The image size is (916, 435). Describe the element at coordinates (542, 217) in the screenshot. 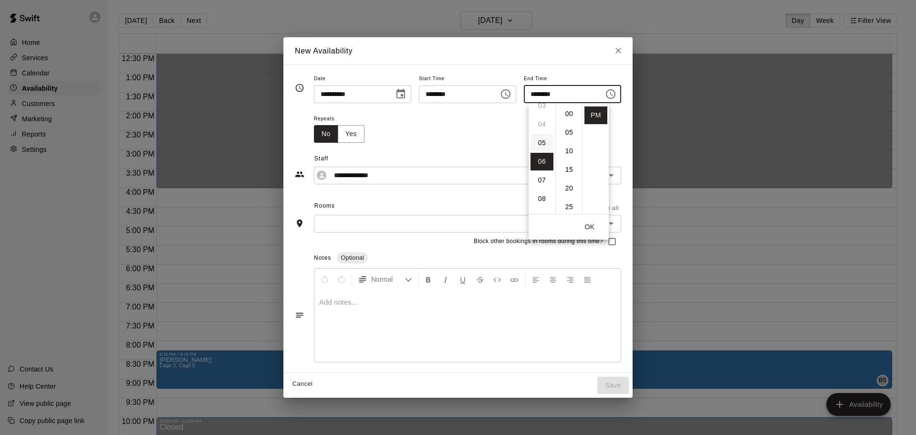

I see `li: 9 hours` at that location.